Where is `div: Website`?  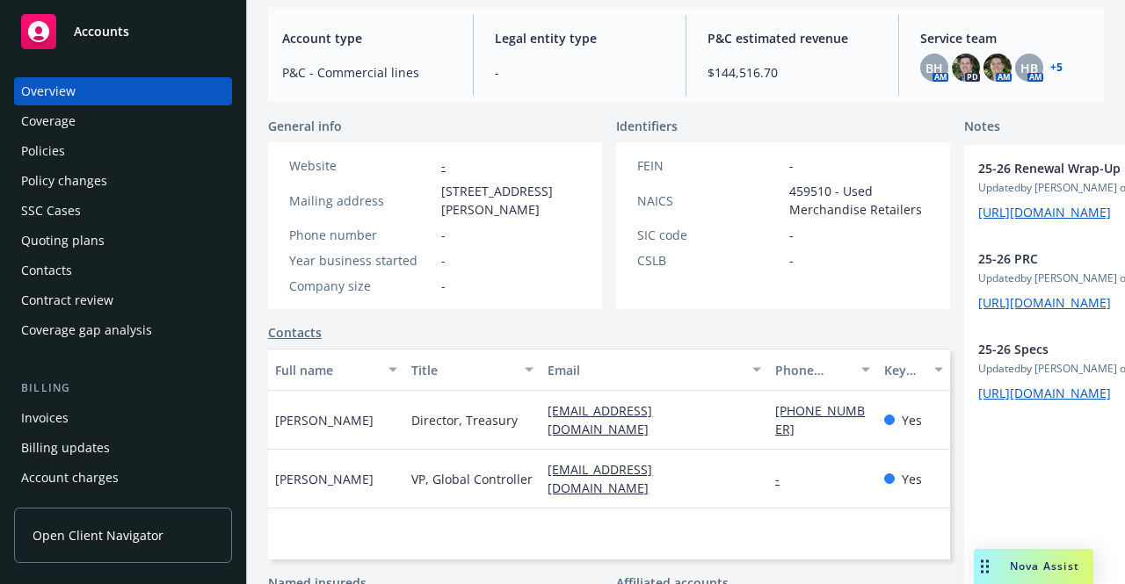 div: Website is located at coordinates (361, 165).